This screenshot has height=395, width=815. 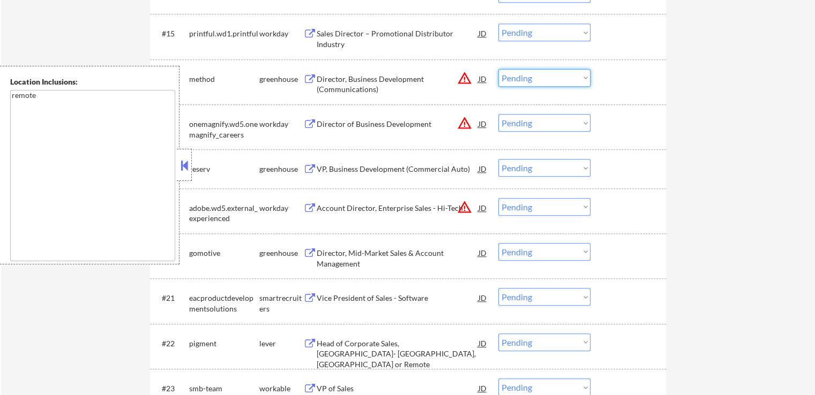 I want to click on div: printful.wd1.printful, so click(x=224, y=34).